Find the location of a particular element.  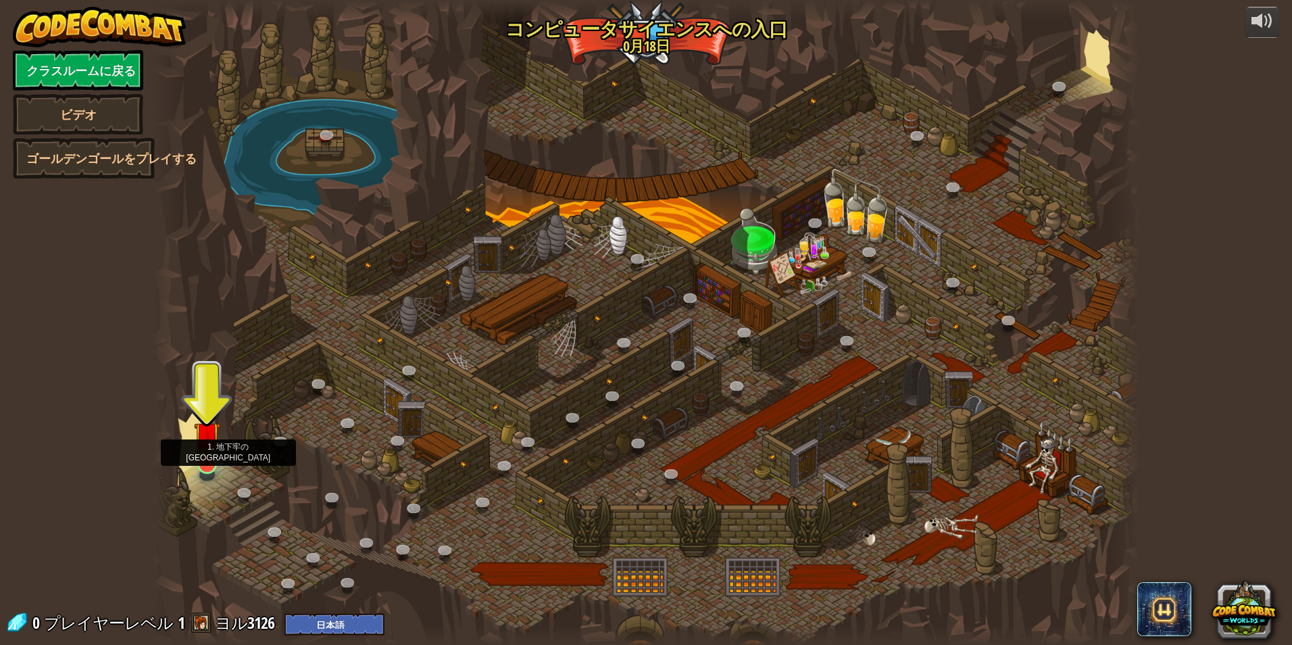

img: level-banner-unstarted.png is located at coordinates (207, 434).